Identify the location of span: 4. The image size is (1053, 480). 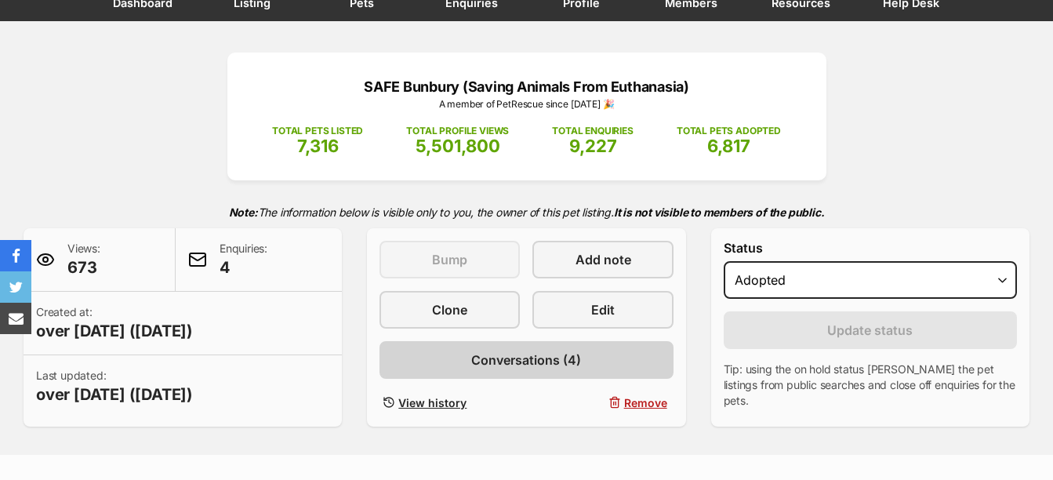
(243, 267).